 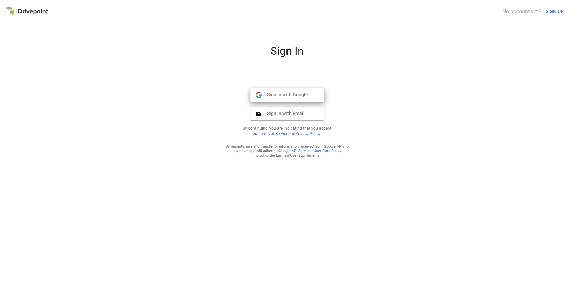 I want to click on a: Terms of Service, so click(x=273, y=134).